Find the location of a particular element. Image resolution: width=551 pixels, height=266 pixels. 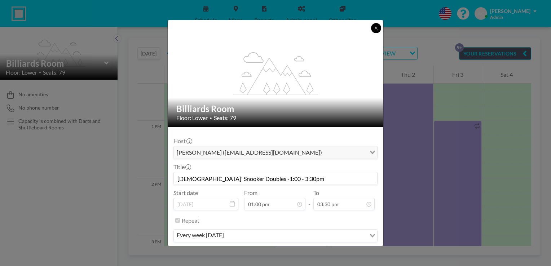

label: Title is located at coordinates (182, 167).